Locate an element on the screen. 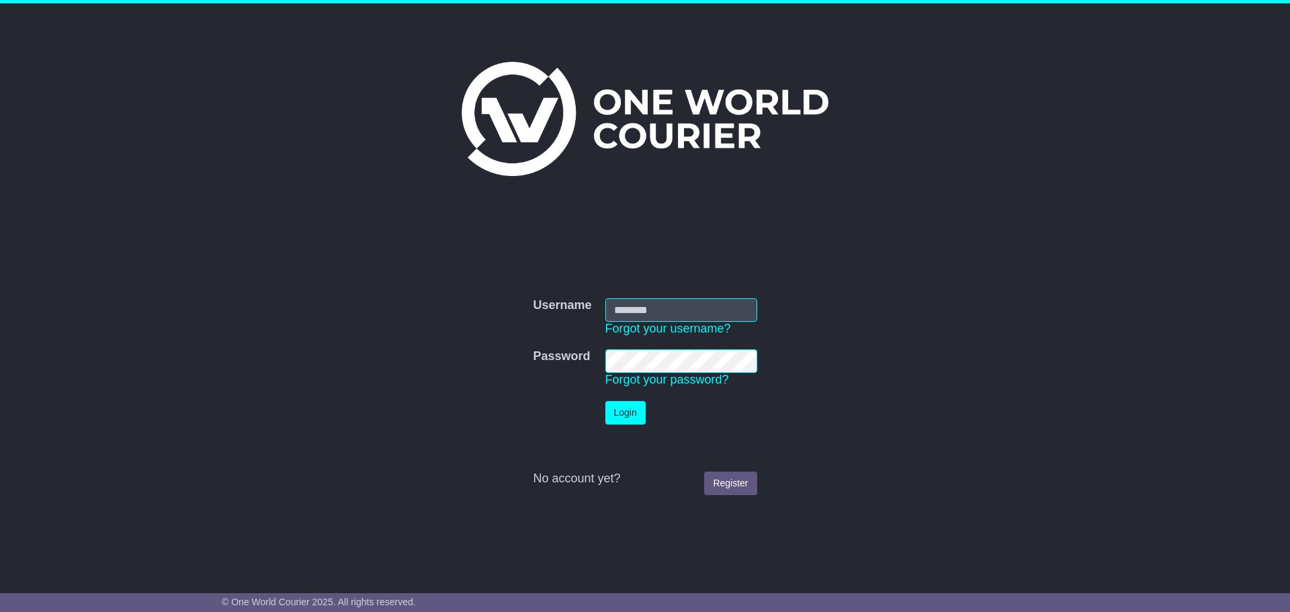 The image size is (1290, 612). a: Forgot your password? is located at coordinates (667, 380).